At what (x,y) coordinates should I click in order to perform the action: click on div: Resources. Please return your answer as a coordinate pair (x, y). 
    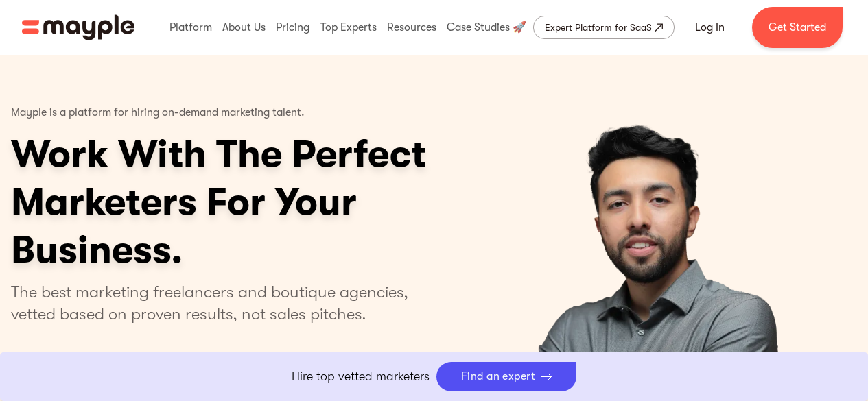
    Looking at the image, I should click on (412, 27).